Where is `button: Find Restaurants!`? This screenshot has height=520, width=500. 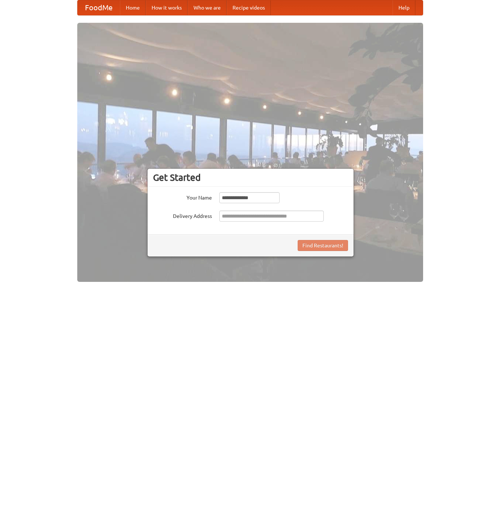 button: Find Restaurants! is located at coordinates (322, 246).